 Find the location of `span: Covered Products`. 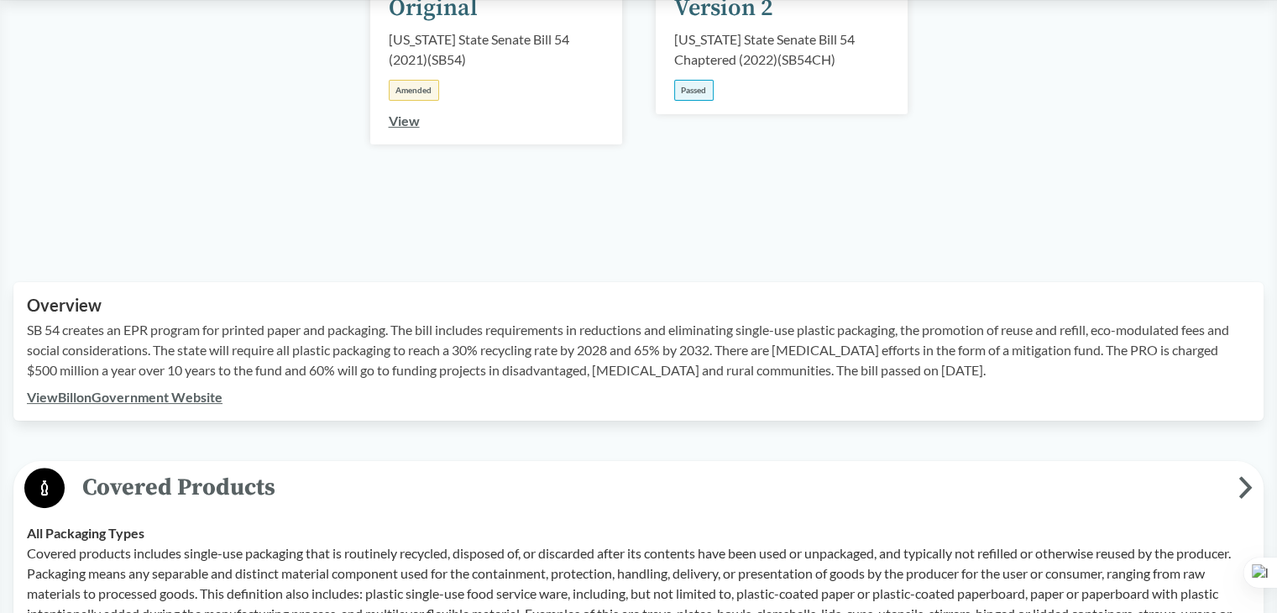

span: Covered Products is located at coordinates (651, 487).